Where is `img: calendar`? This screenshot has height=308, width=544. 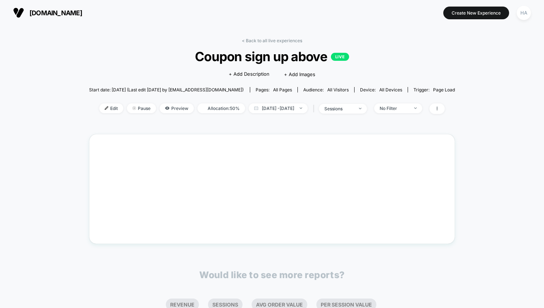
img: calendar is located at coordinates (256, 108).